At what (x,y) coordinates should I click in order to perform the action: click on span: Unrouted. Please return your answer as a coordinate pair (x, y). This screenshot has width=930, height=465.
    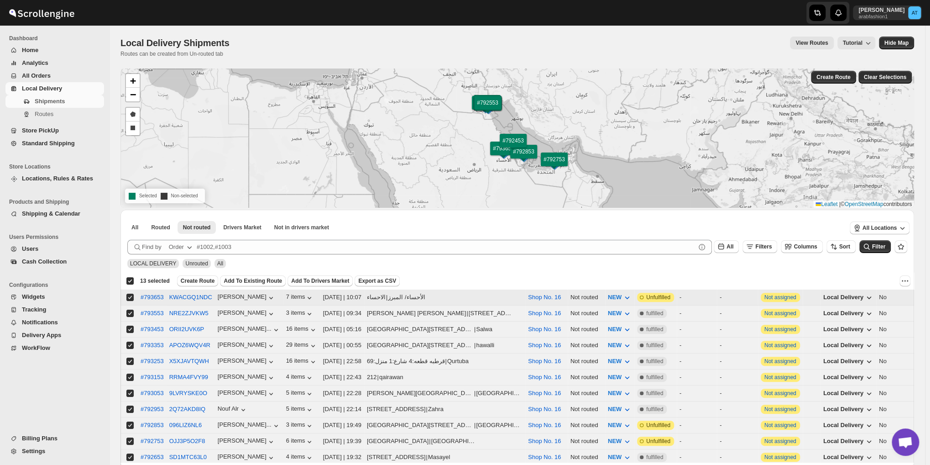
    Looking at the image, I should click on (196, 263).